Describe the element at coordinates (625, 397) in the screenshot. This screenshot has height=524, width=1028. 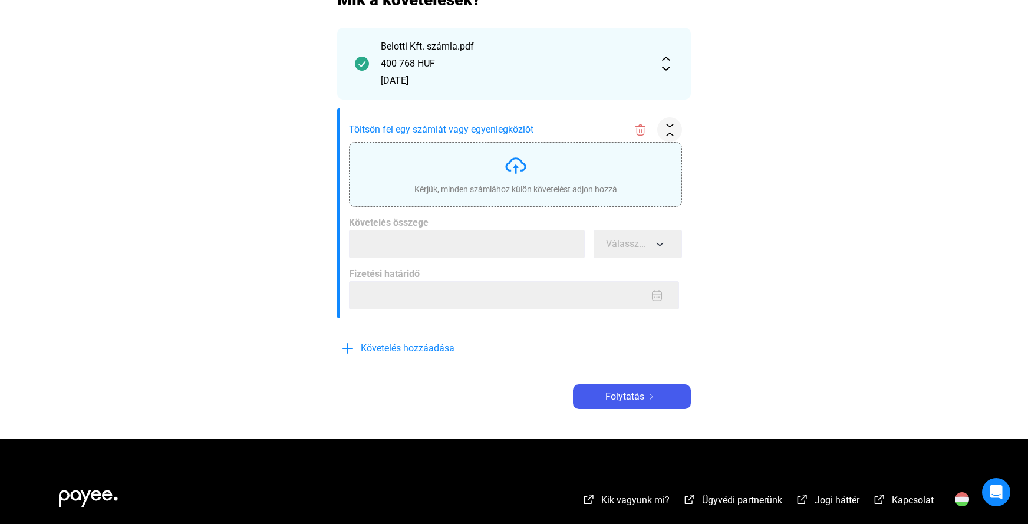
I see `span: Folytatás` at that location.